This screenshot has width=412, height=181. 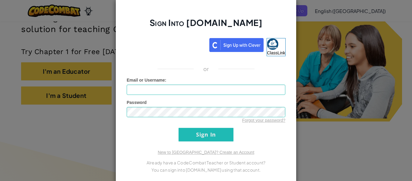 What do you see at coordinates (236, 45) in the screenshot?
I see `img: clever_sso_button@2x.png` at bounding box center [236, 45].